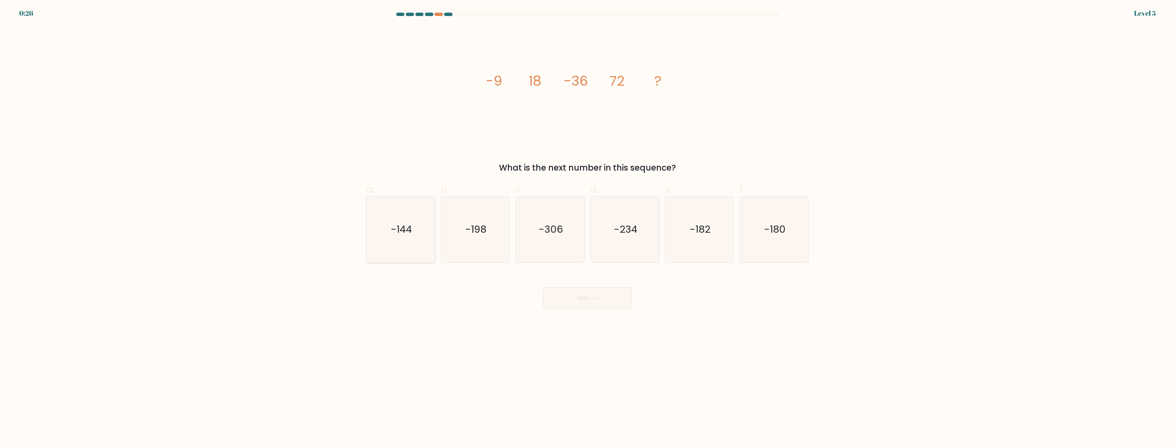 The image size is (1175, 448). Describe the element at coordinates (587, 168) in the screenshot. I see `div: What is the next number in this sequence?` at that location.